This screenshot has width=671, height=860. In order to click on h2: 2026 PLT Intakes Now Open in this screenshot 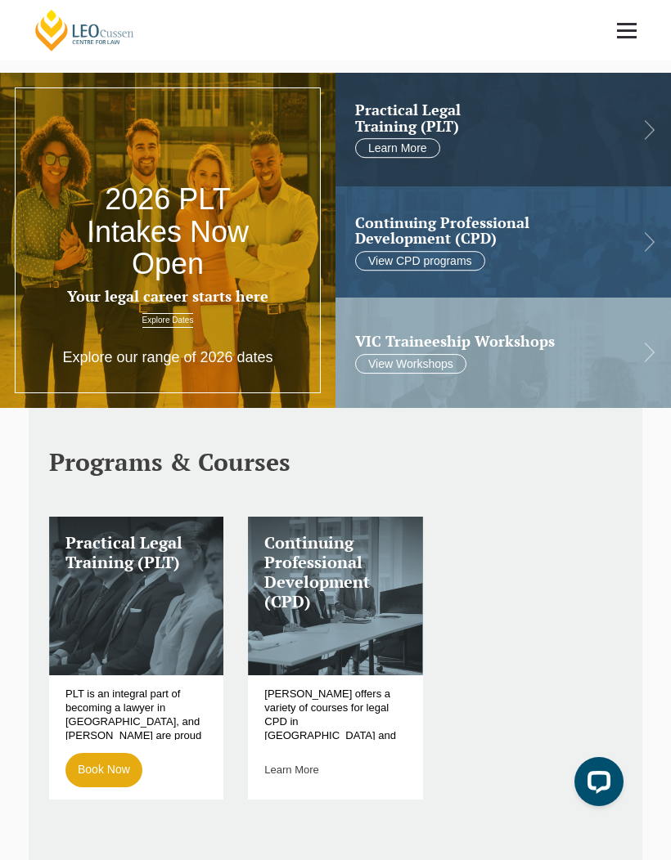, I will do `click(168, 231)`.